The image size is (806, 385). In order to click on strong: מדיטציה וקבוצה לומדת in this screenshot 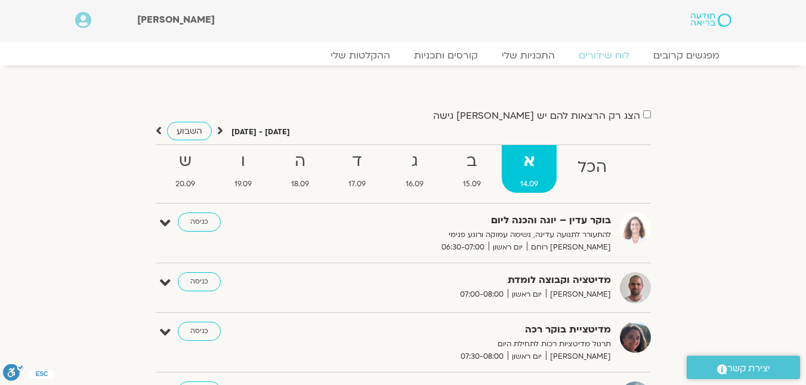, I will do `click(465, 280)`.